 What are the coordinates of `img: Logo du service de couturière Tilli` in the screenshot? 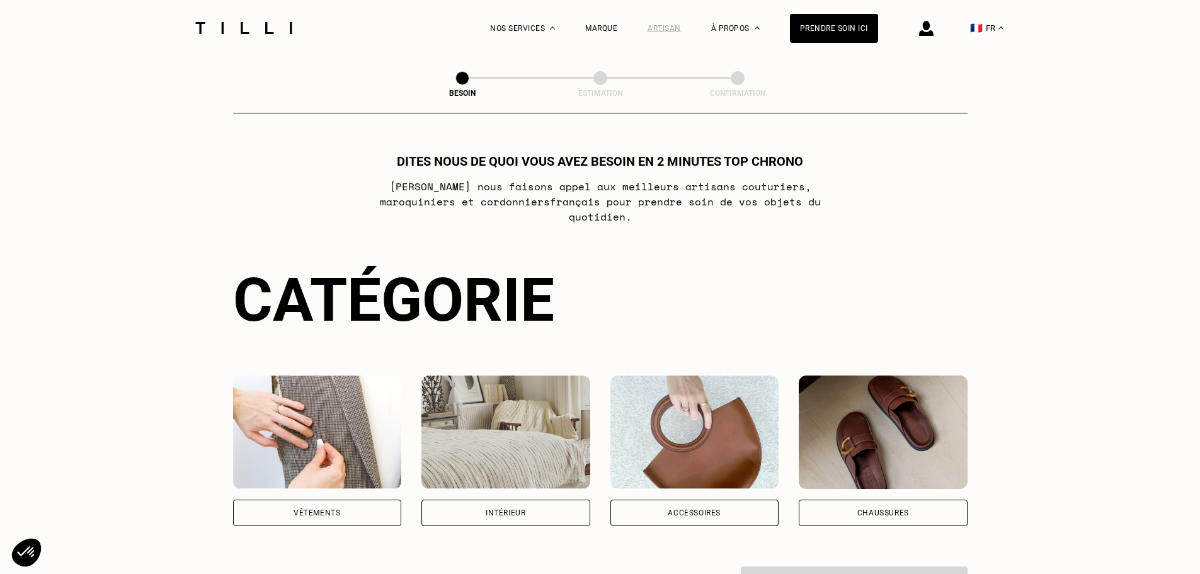 It's located at (244, 28).